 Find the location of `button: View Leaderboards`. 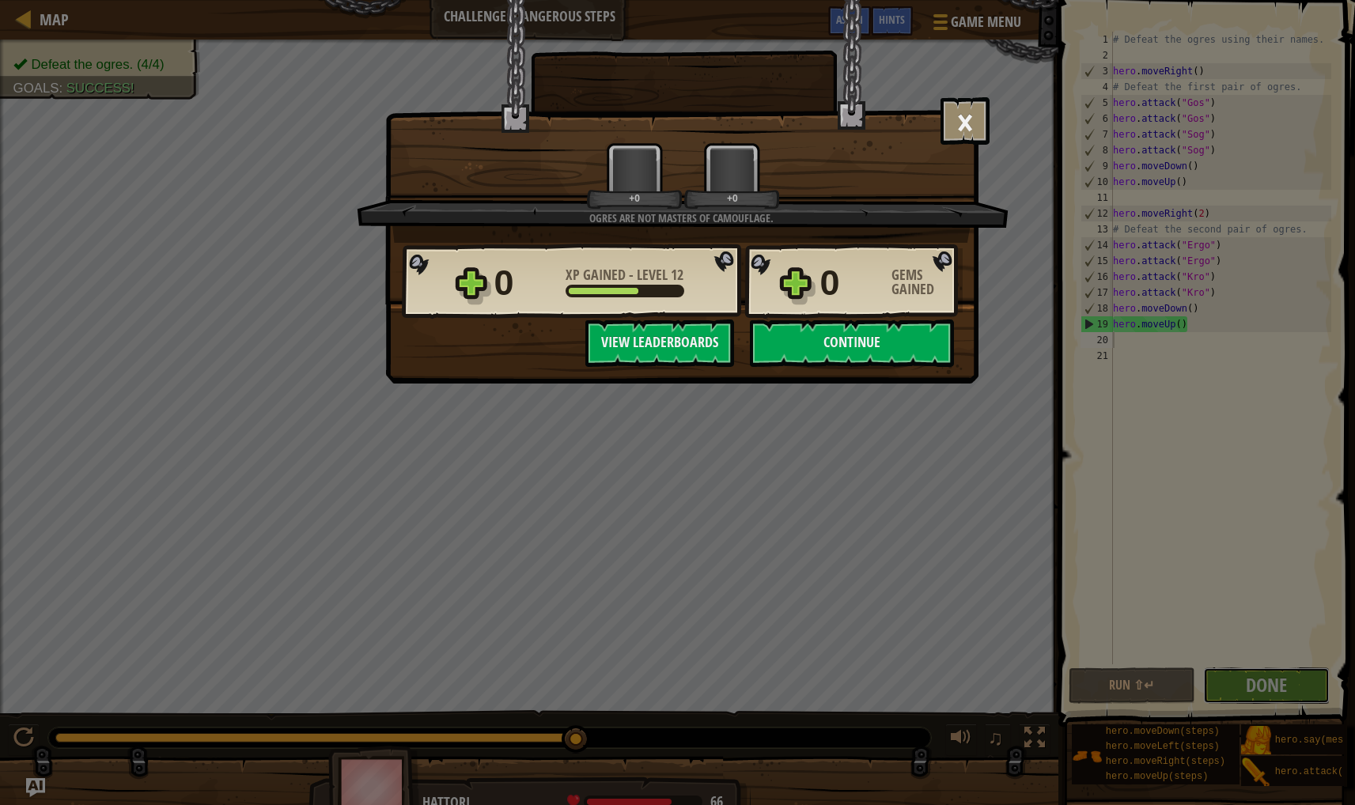

button: View Leaderboards is located at coordinates (660, 343).